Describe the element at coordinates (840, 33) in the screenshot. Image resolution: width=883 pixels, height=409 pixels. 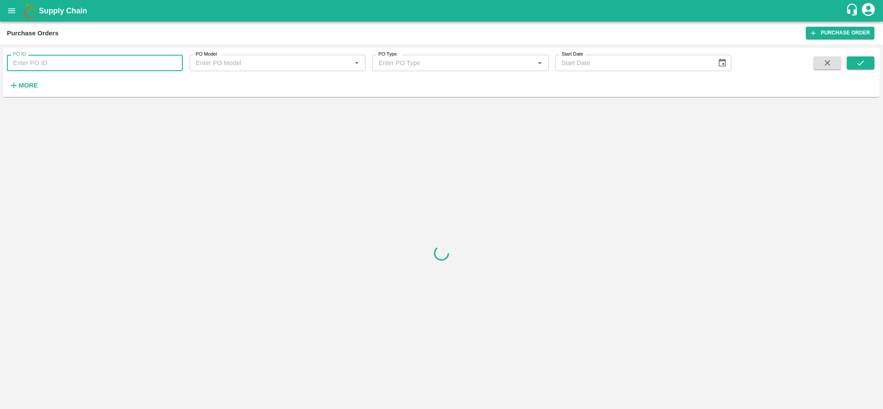
I see `a: Purchase Order` at that location.